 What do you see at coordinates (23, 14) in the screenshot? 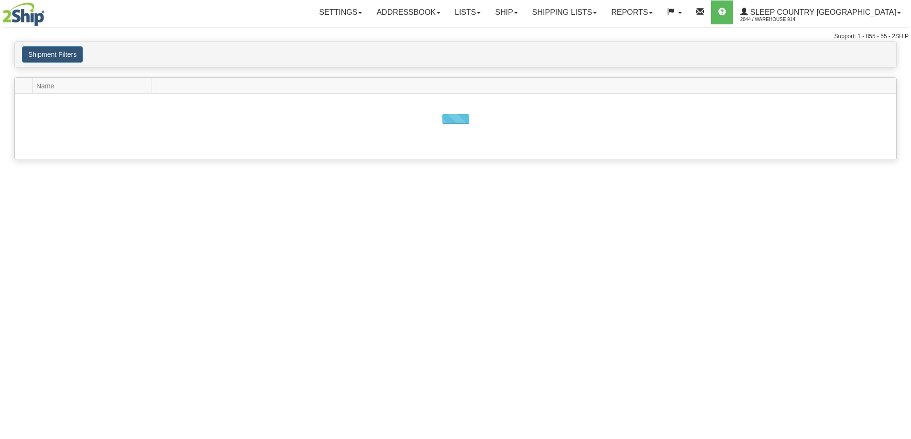
I see `img: logo2044.jpg` at bounding box center [23, 14].